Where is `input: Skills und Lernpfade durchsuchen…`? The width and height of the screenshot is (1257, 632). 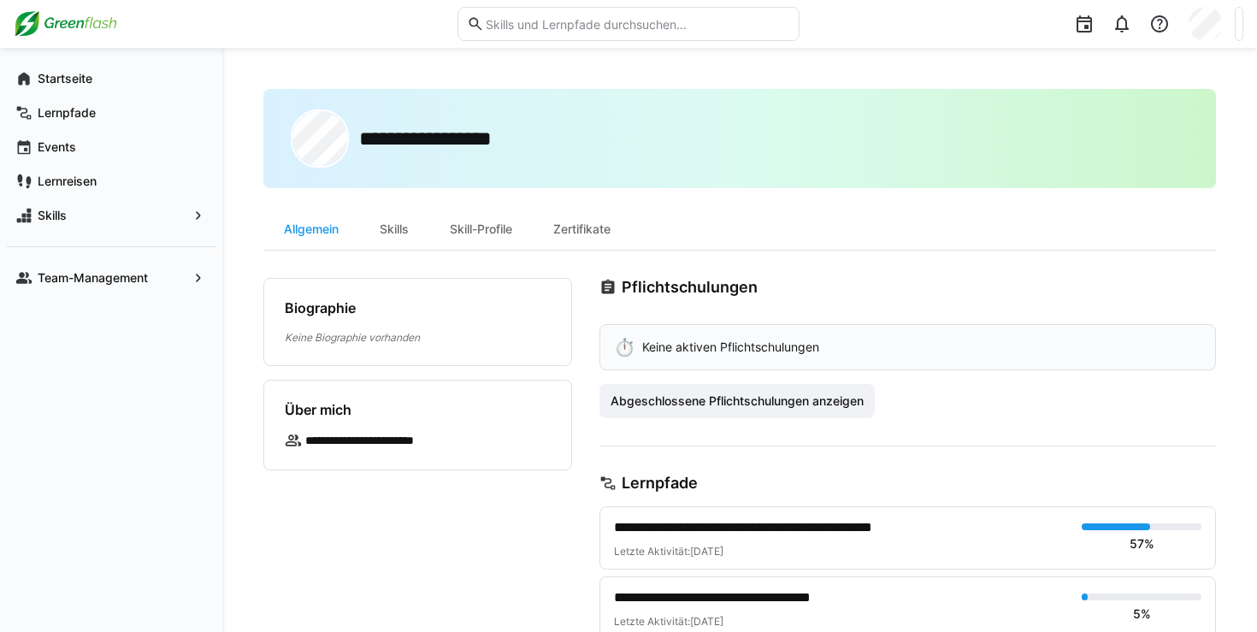 input: Skills und Lernpfade durchsuchen… is located at coordinates (637, 24).